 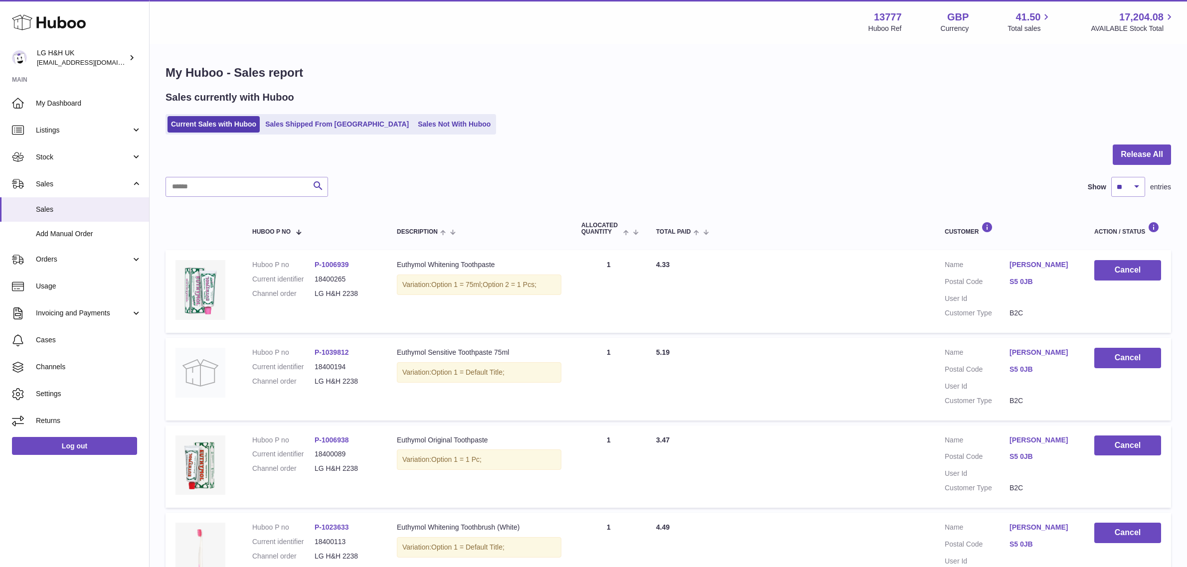 I want to click on div: Action / Status, so click(x=1128, y=228).